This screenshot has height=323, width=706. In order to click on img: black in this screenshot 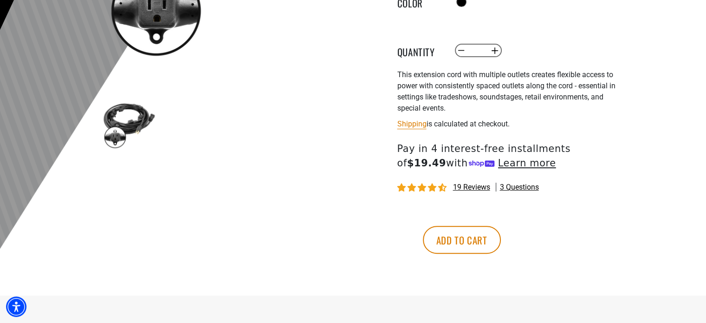, I will do `click(129, 123)`.